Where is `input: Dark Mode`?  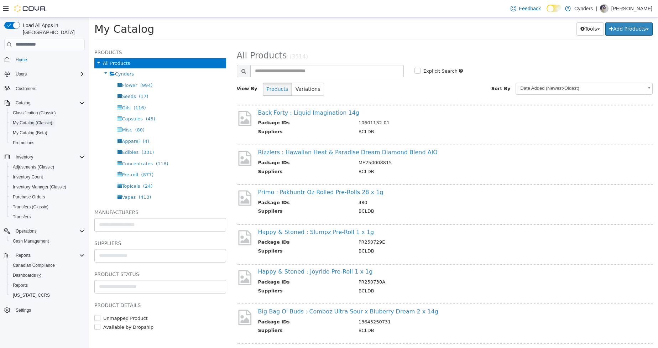
input: Dark Mode is located at coordinates (554, 8).